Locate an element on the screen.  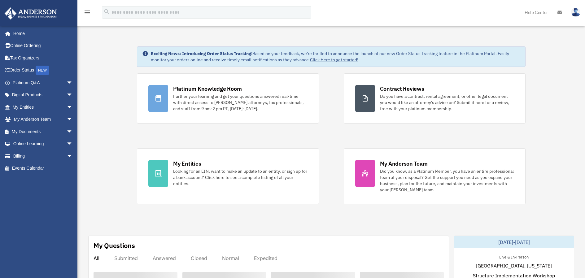
a: Billingarrow_drop_down is located at coordinates (43, 156).